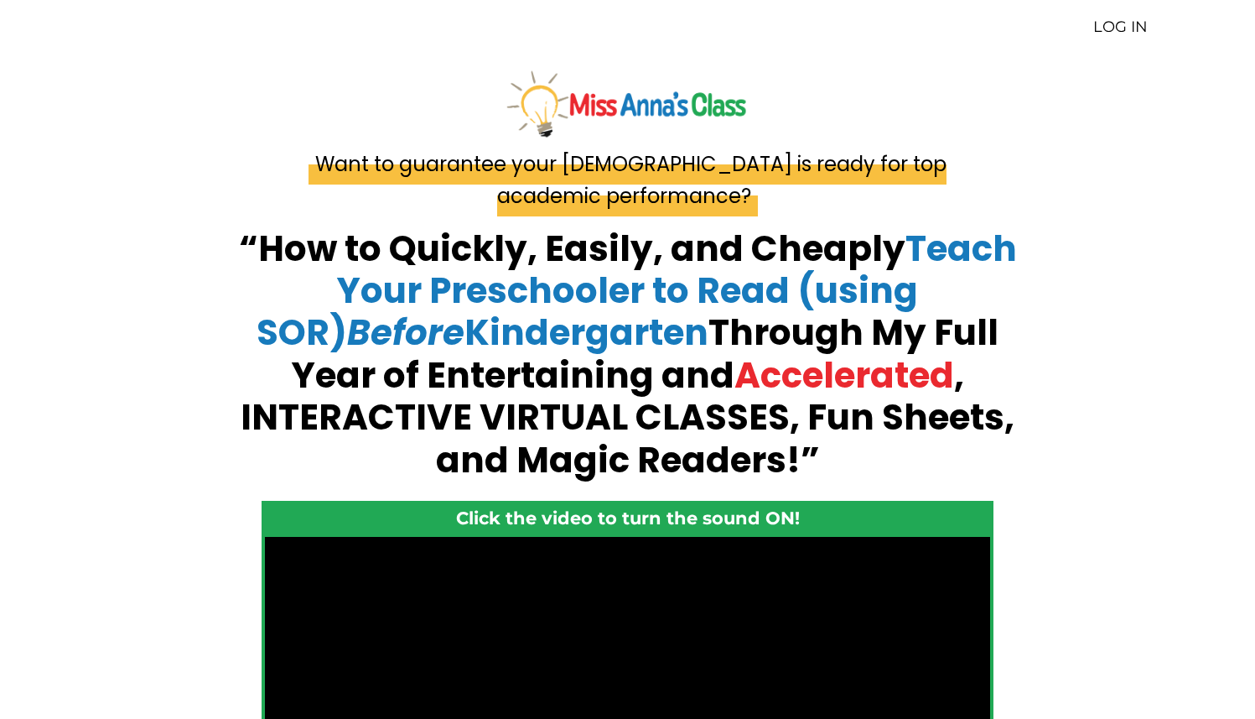 This screenshot has height=719, width=1255. Describe the element at coordinates (628, 517) in the screenshot. I see `strong: Click the video to turn the sound ON!` at that location.